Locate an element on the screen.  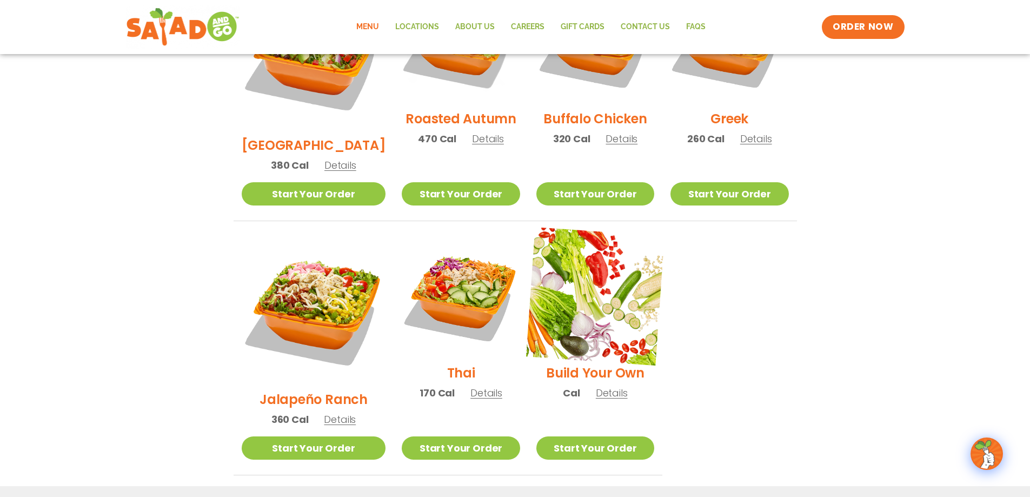
img: Product photo for Thai Salad is located at coordinates (461, 296).